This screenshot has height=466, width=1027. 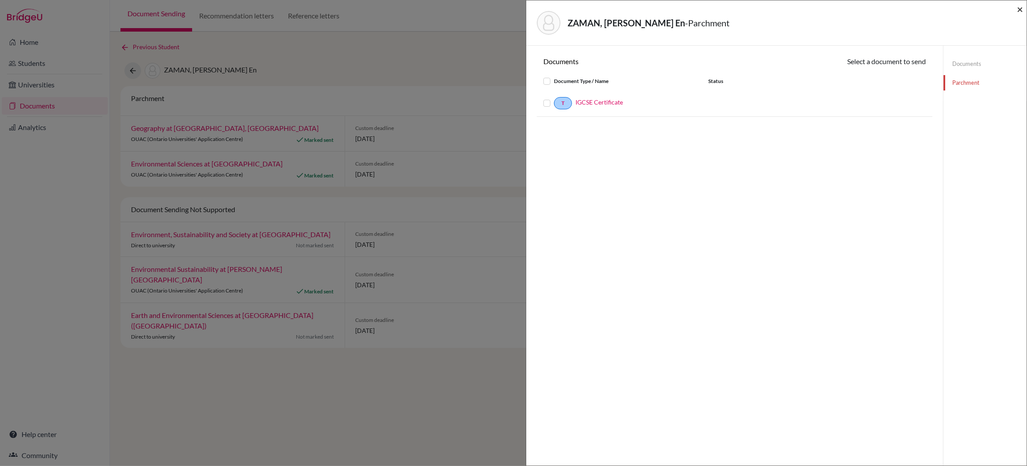 I want to click on span: - Parchment, so click(x=707, y=23).